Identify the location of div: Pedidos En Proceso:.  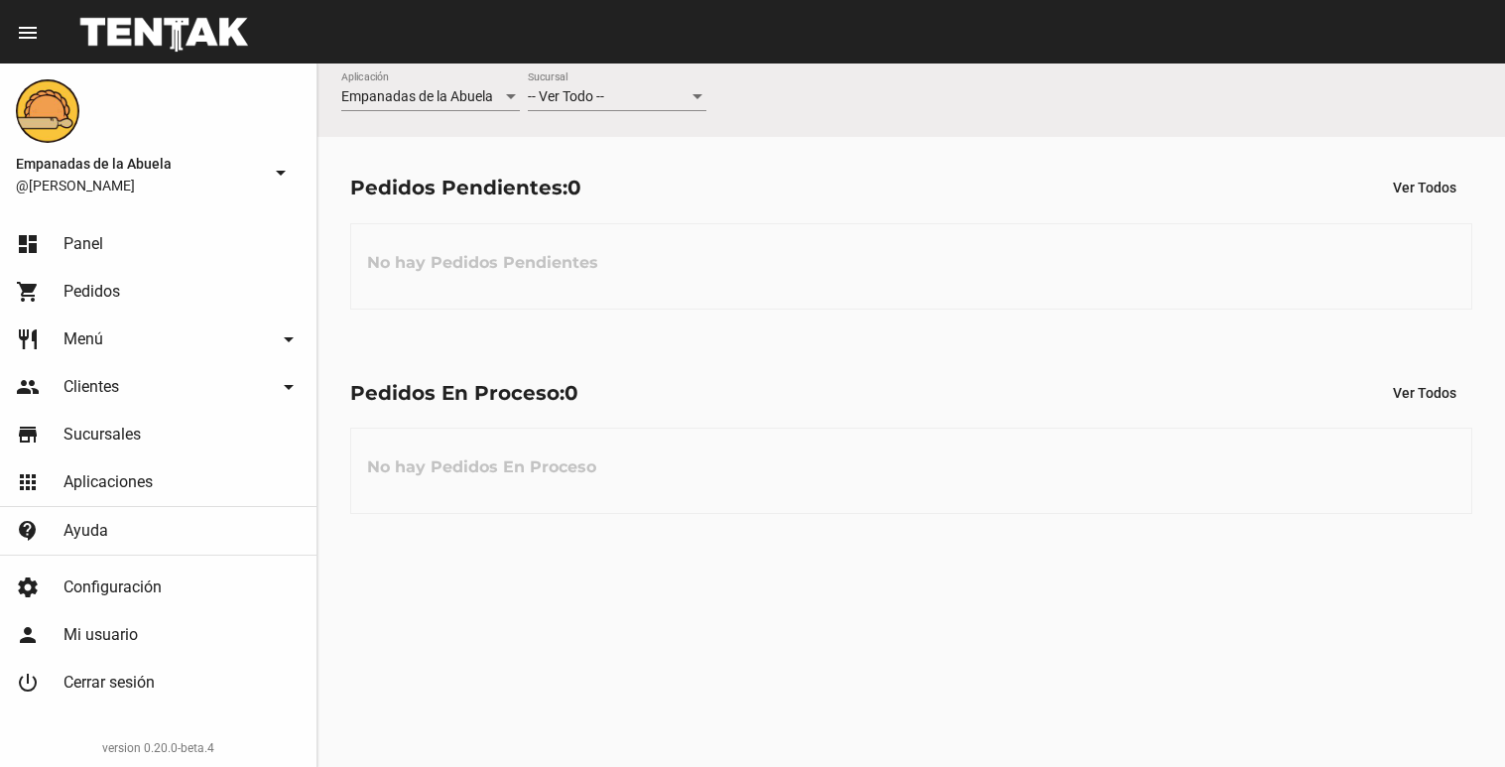
(464, 393).